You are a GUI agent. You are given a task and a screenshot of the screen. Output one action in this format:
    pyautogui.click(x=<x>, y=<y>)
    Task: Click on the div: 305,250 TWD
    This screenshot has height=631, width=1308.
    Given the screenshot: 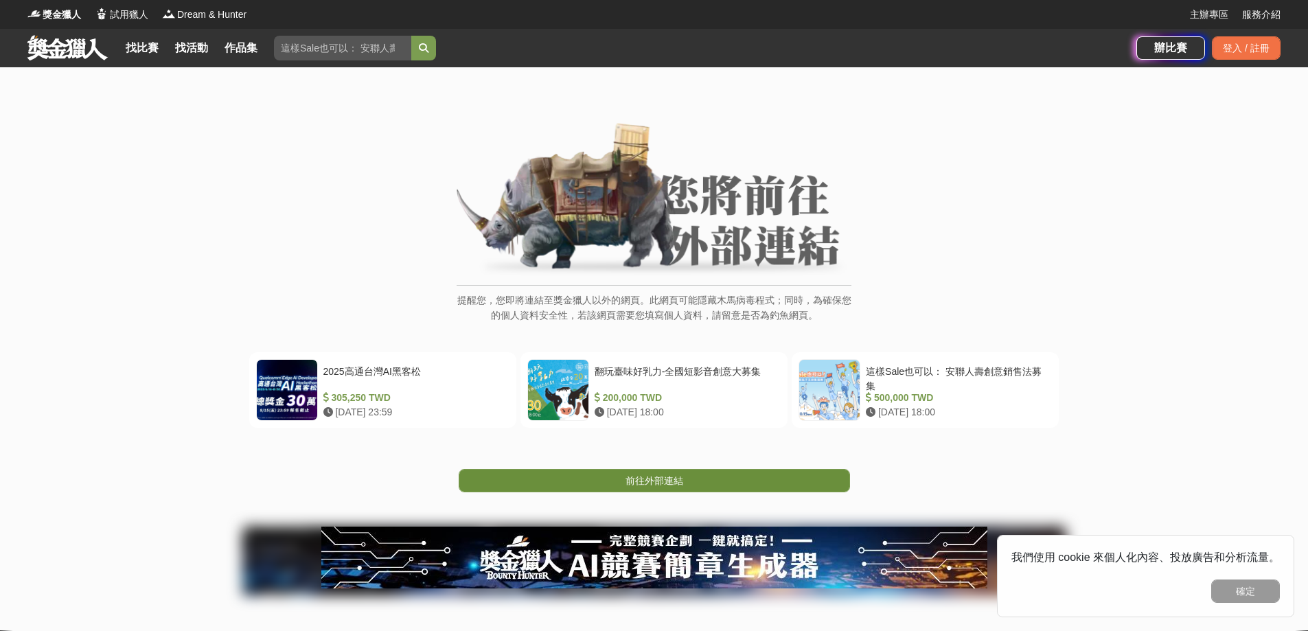 What is the action you would take?
    pyautogui.click(x=413, y=398)
    